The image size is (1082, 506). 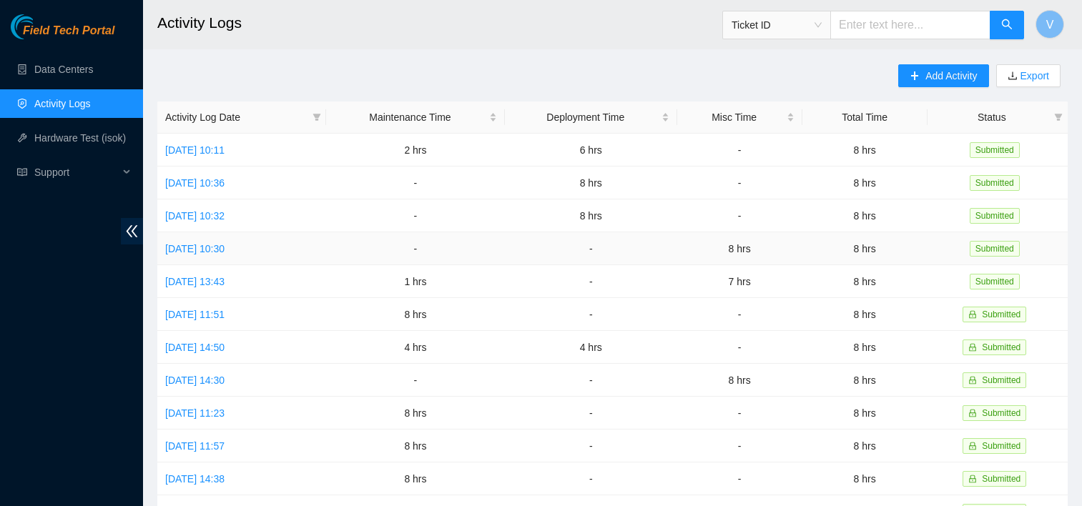 I want to click on a: Hardware Test (isok), so click(x=80, y=138).